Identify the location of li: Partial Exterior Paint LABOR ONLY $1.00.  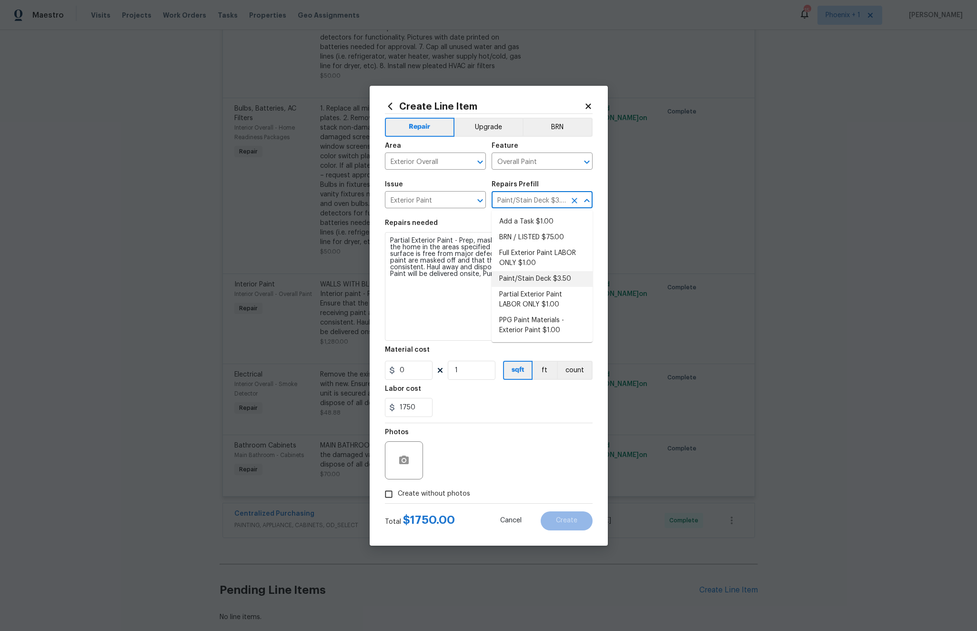
(542, 300).